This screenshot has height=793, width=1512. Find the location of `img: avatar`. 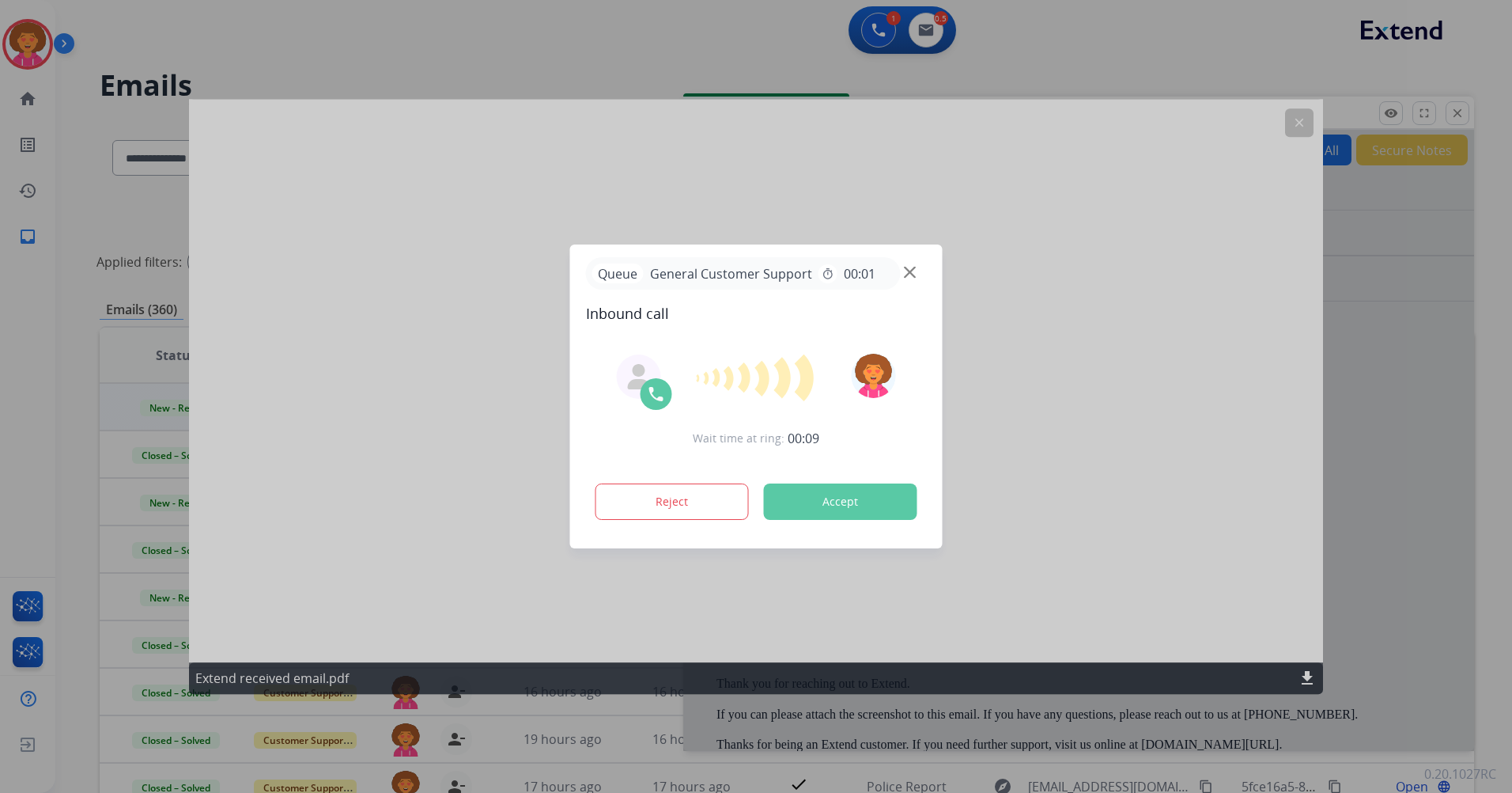

img: avatar is located at coordinates (873, 376).